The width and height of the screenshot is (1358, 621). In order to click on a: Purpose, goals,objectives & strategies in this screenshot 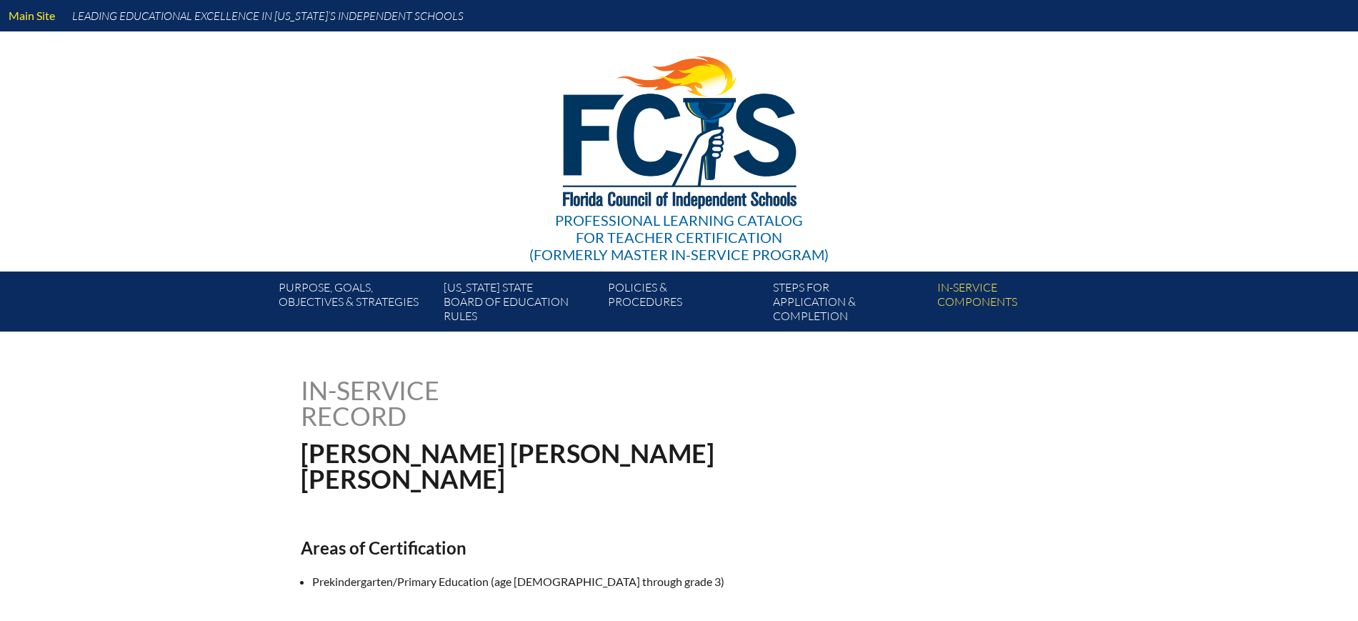, I will do `click(355, 304)`.